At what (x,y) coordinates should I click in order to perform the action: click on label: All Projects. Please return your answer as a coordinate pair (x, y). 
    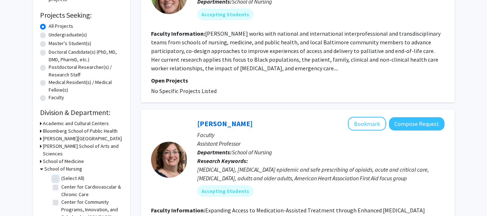
    Looking at the image, I should click on (61, 26).